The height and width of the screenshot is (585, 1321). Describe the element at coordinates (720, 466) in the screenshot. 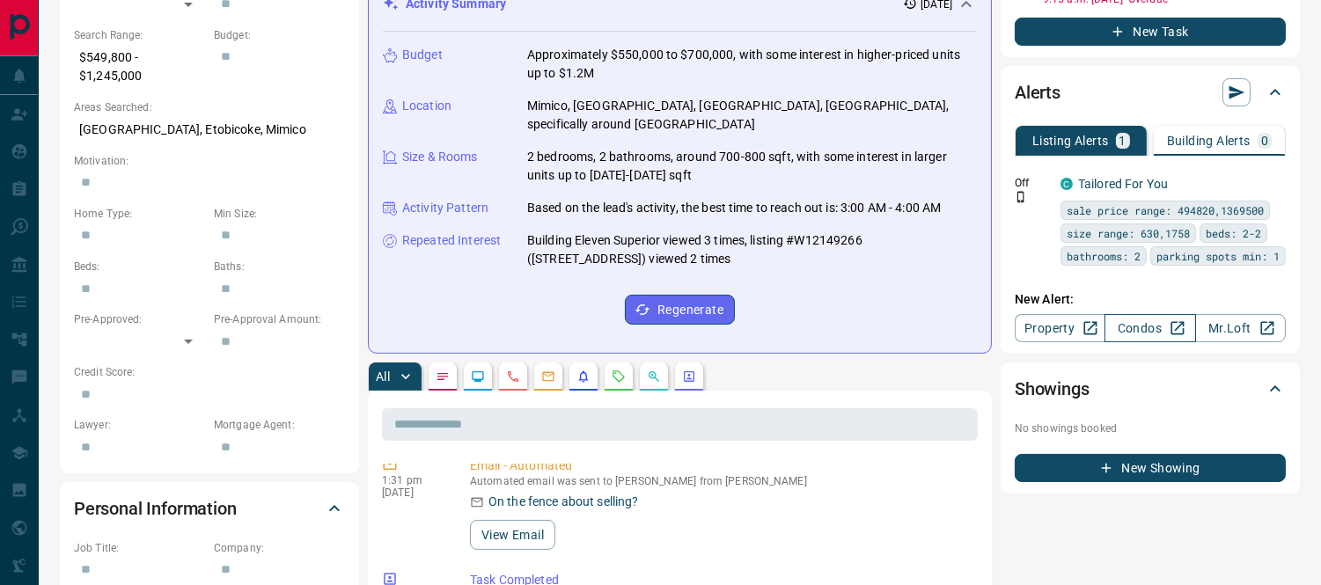

I see `p: Email - Automated` at that location.